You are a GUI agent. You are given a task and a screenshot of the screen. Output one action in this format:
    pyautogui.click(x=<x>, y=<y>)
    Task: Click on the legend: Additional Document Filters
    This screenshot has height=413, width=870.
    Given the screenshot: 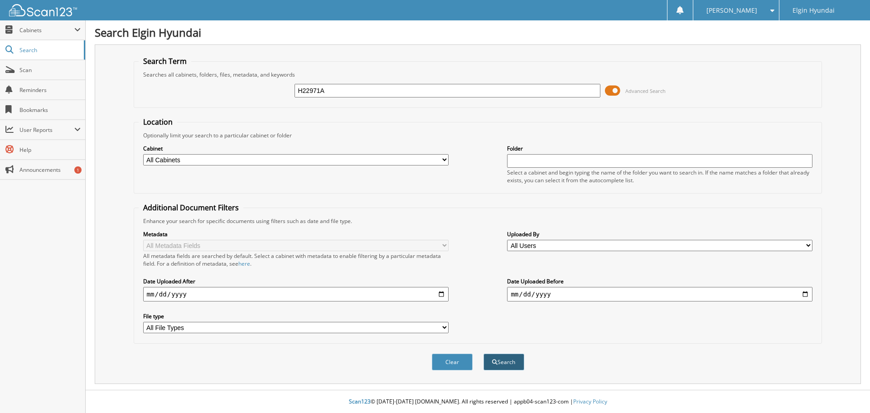 What is the action you would take?
    pyautogui.click(x=191, y=207)
    